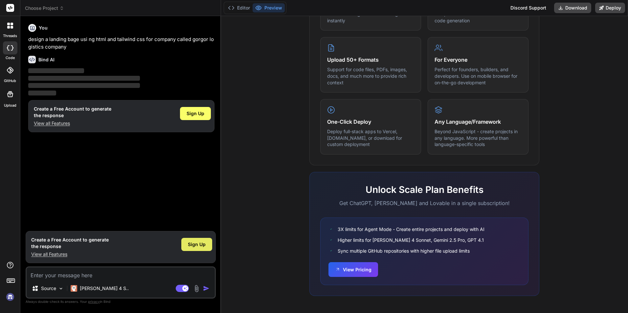 The height and width of the screenshot is (313, 628). What do you see at coordinates (239, 8) in the screenshot?
I see `button: Editor` at bounding box center [239, 8].